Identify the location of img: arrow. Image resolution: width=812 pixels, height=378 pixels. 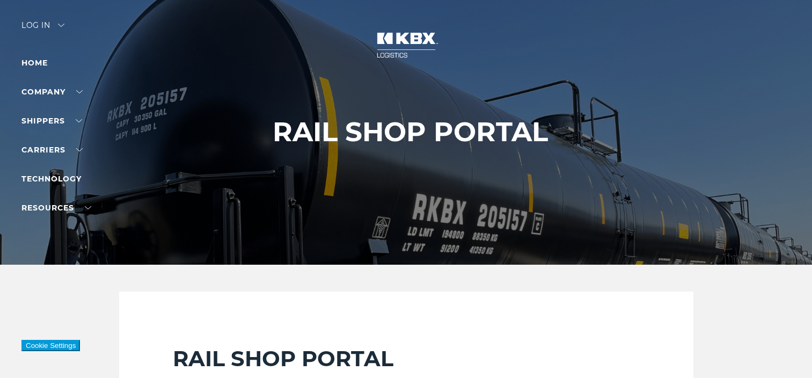
(61, 25).